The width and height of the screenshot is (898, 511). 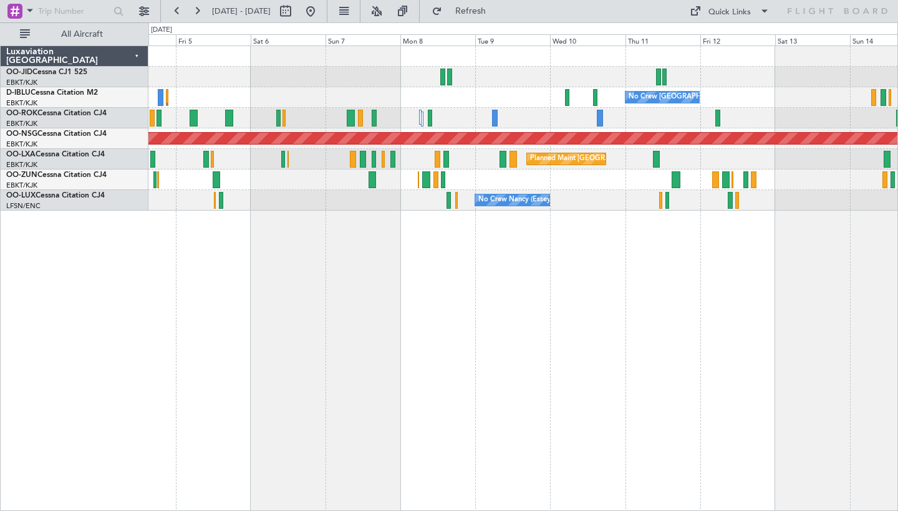 I want to click on div: Wed 10, so click(x=587, y=40).